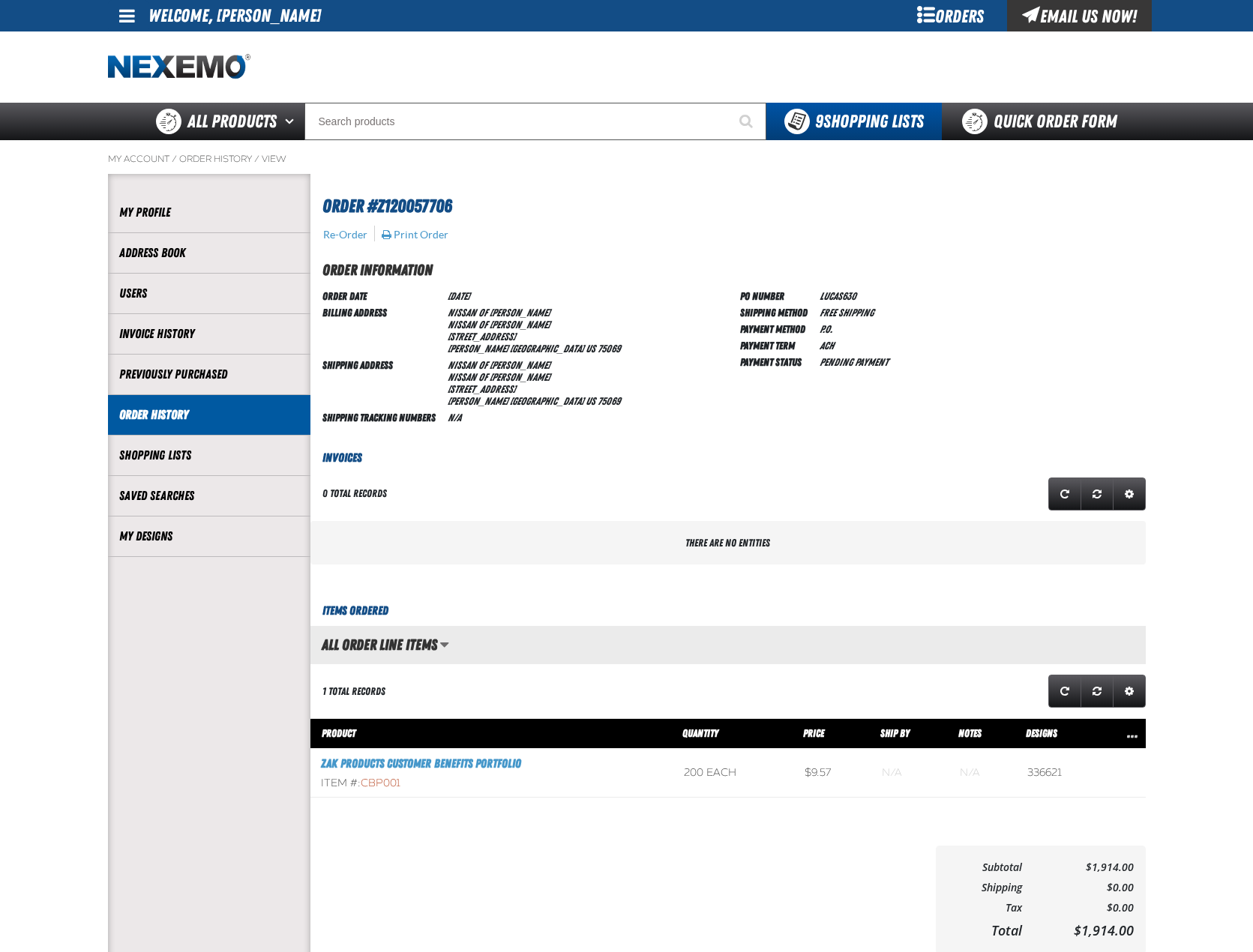 The height and width of the screenshot is (952, 1253). What do you see at coordinates (985, 888) in the screenshot?
I see `td: Shipping` at bounding box center [985, 888].